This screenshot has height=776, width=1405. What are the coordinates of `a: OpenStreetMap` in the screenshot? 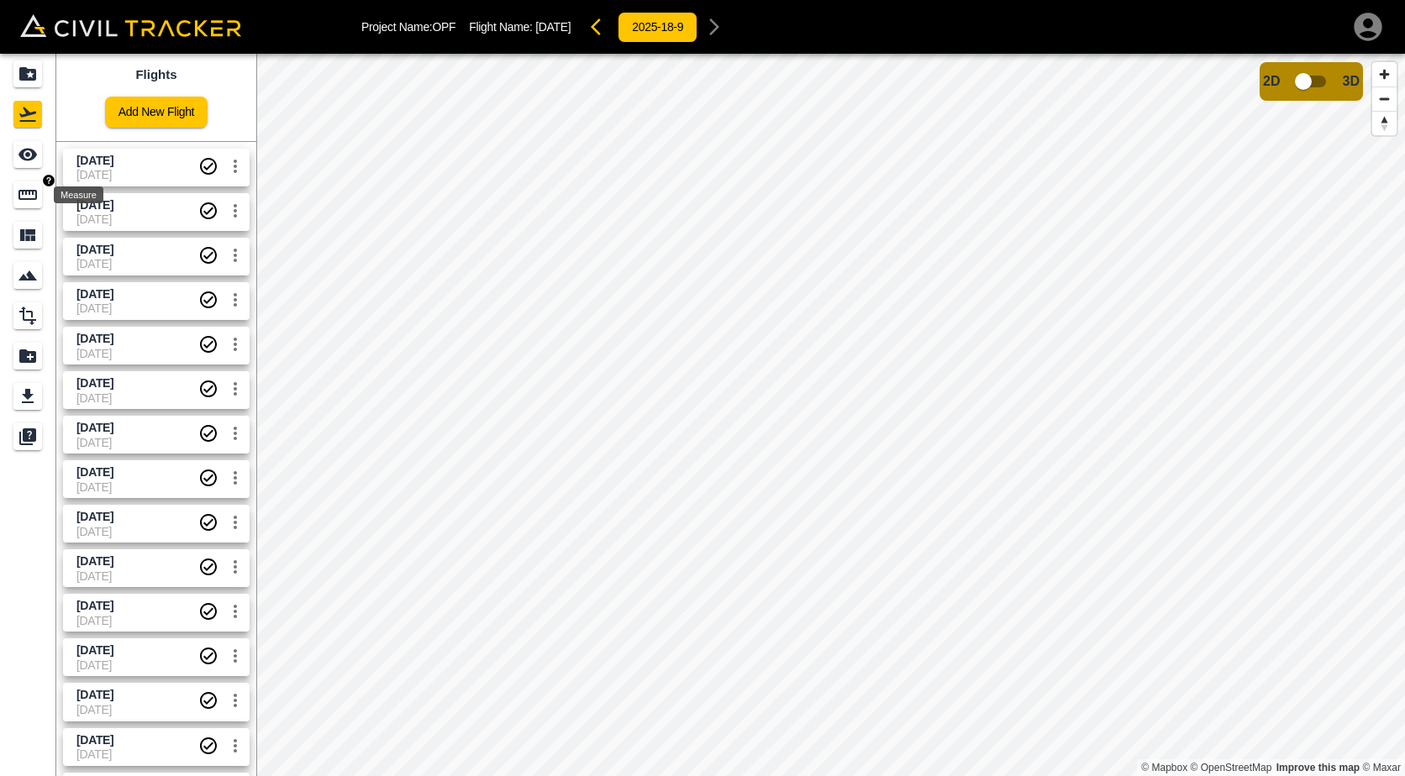 It's located at (1231, 768).